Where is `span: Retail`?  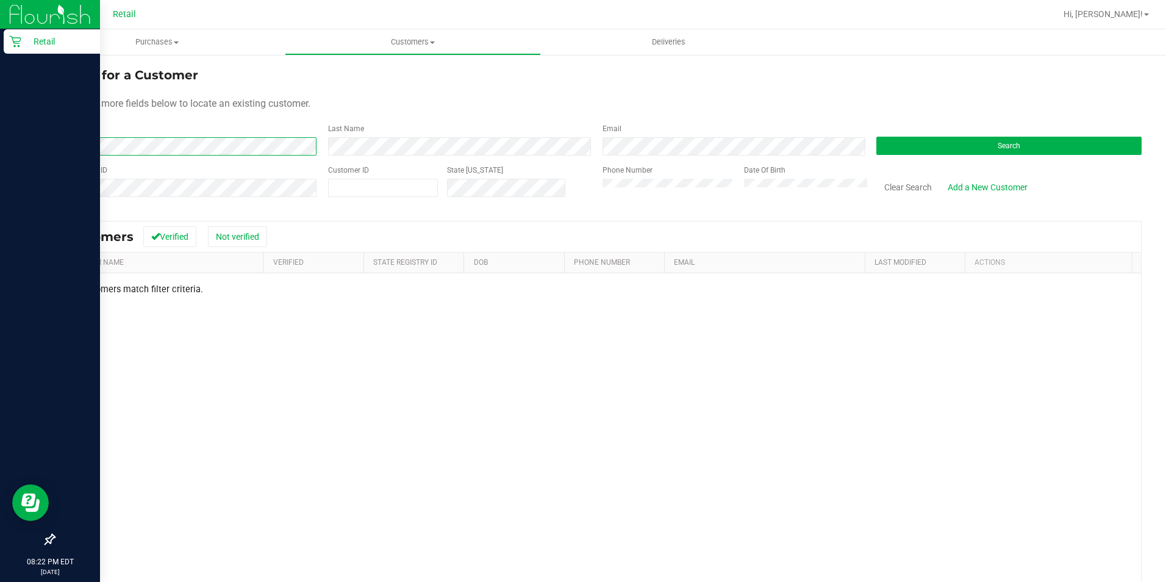
span: Retail is located at coordinates (124, 14).